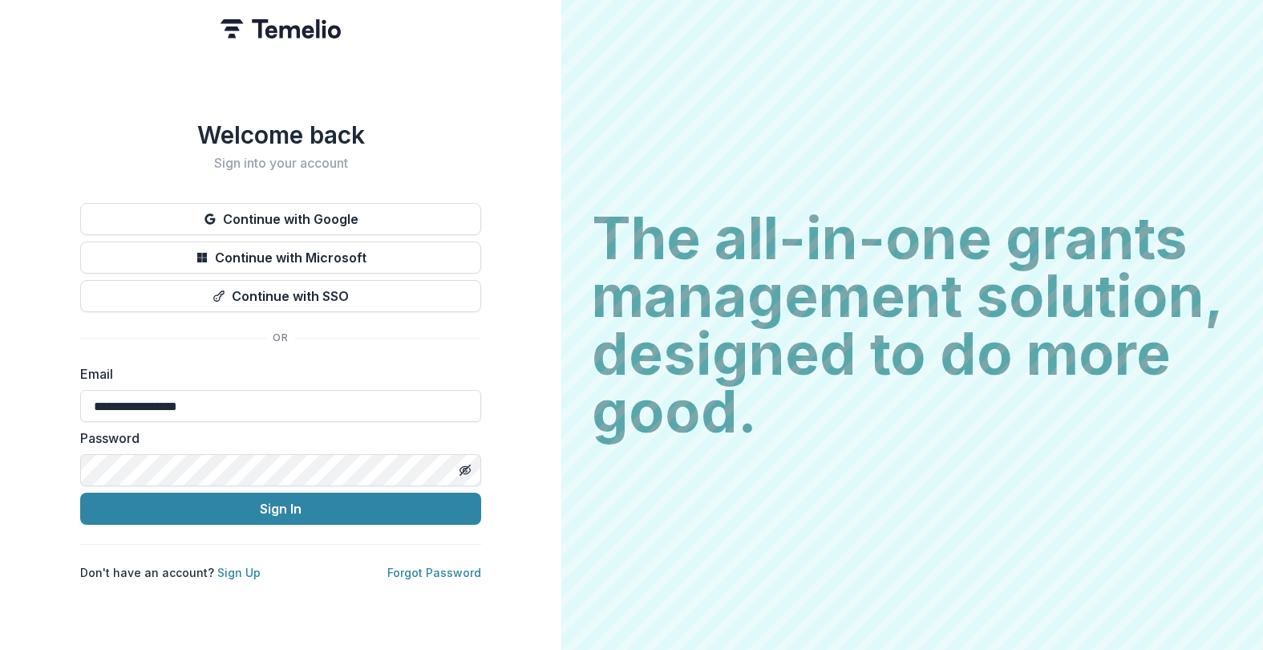  I want to click on a: Forgot Password, so click(434, 572).